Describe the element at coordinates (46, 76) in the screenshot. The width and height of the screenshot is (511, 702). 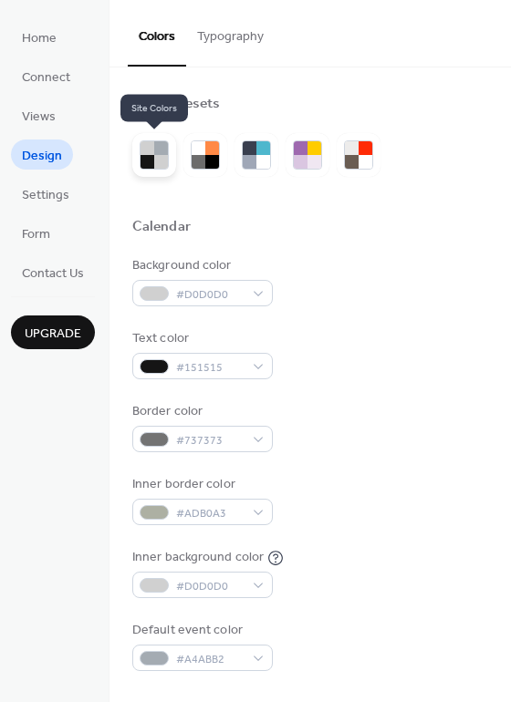
I see `a: Connect` at that location.